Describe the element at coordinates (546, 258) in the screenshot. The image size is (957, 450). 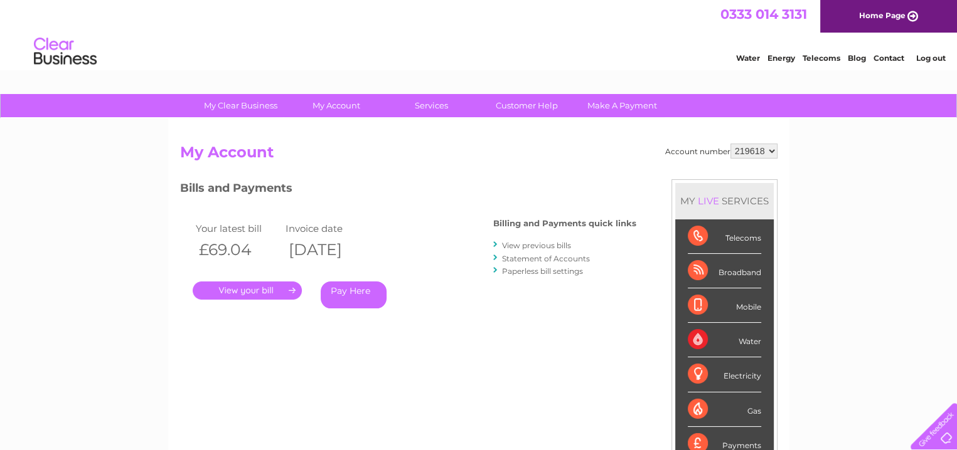
I see `a: Statement of Accounts` at that location.